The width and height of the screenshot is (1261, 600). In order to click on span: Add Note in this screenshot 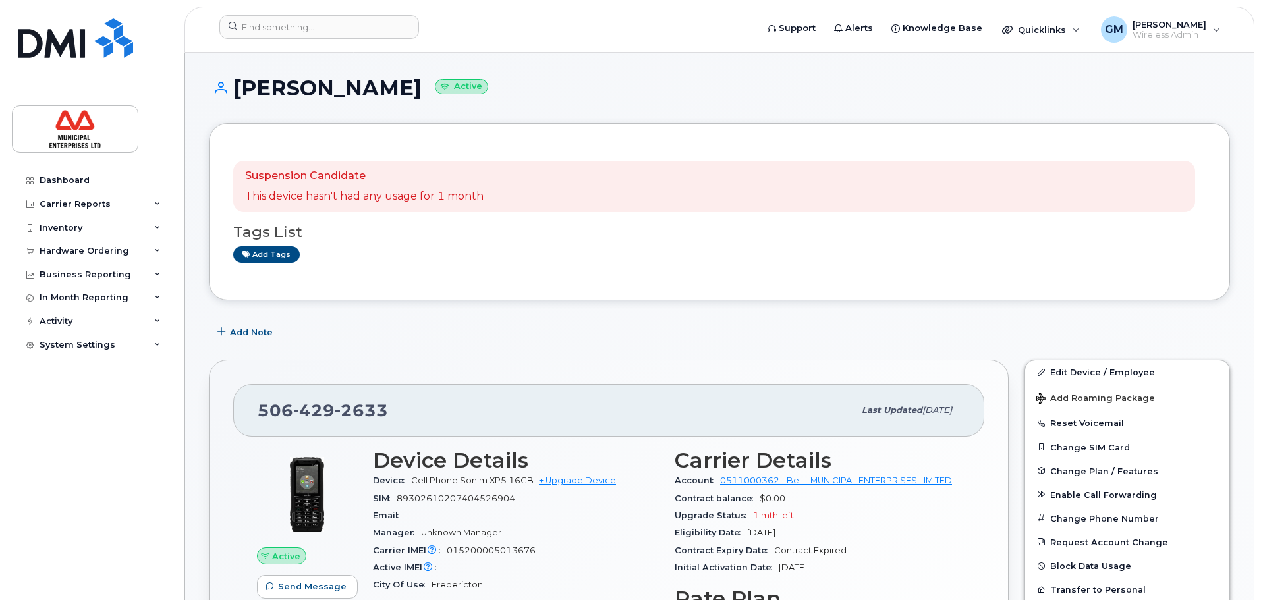, I will do `click(251, 332)`.